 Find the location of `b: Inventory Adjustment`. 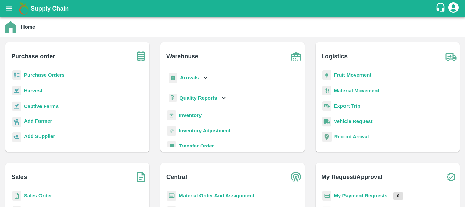

b: Inventory Adjustment is located at coordinates (205, 130).